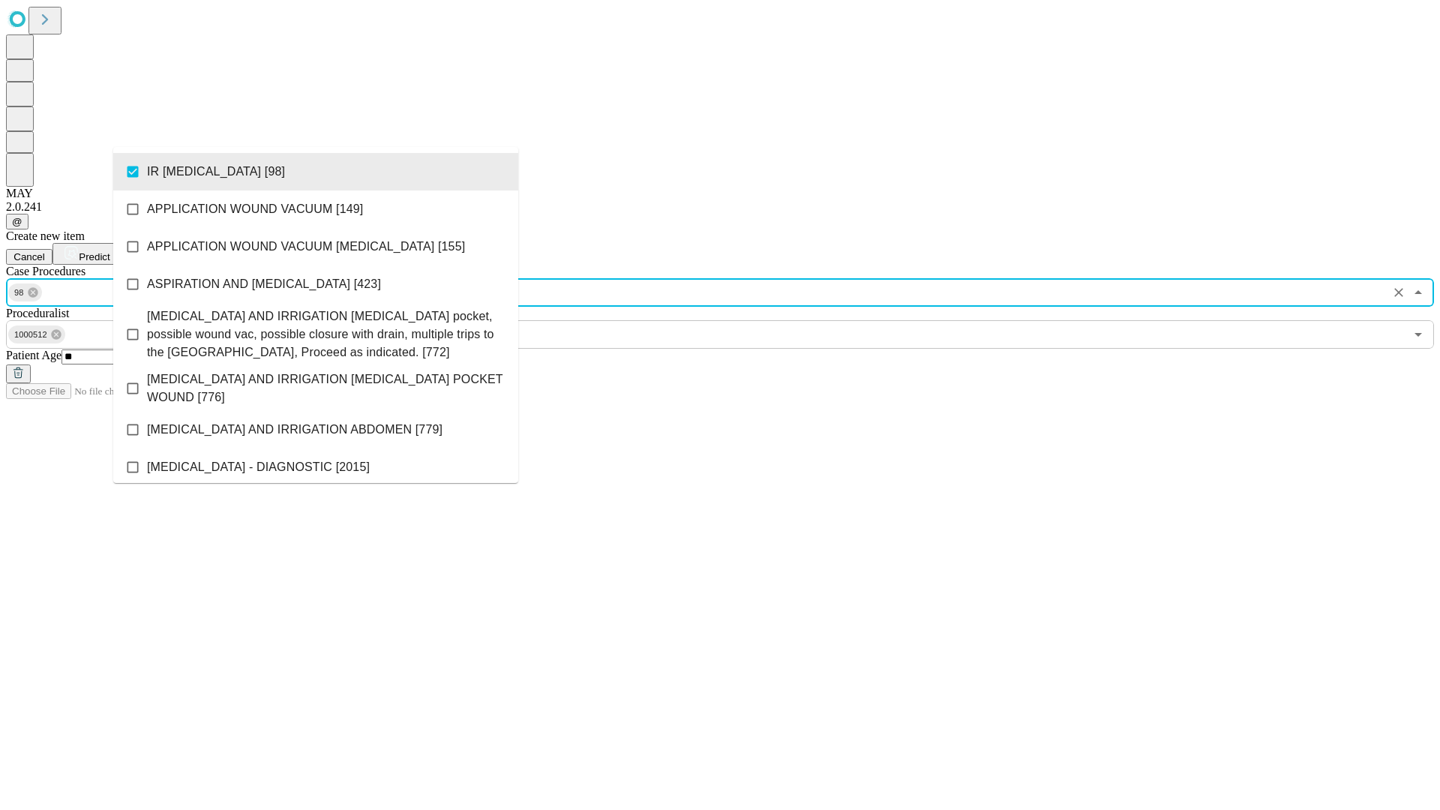  Describe the element at coordinates (46, 271) in the screenshot. I see `span: Scheduled Procedure` at that location.